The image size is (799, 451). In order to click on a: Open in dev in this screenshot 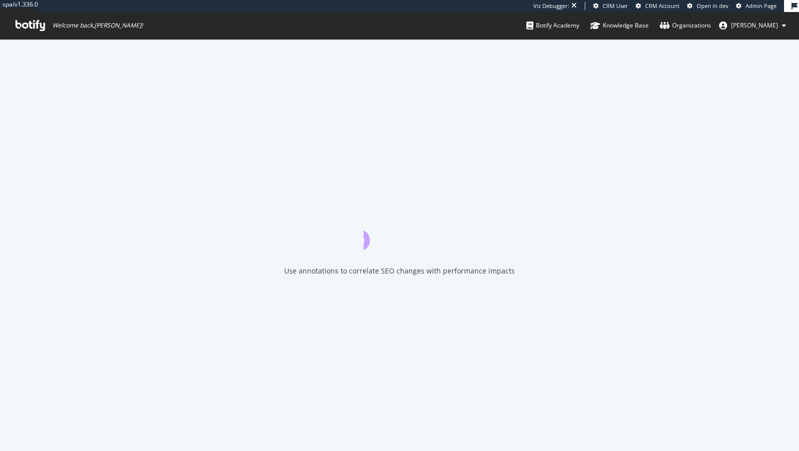, I will do `click(708, 6)`.